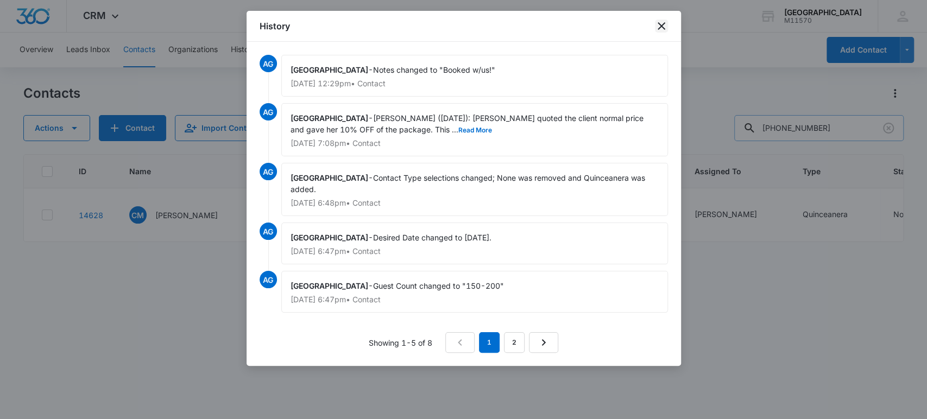 The height and width of the screenshot is (419, 927). What do you see at coordinates (434, 70) in the screenshot?
I see `span: Notes changed to "Booked w/us!"` at bounding box center [434, 70].